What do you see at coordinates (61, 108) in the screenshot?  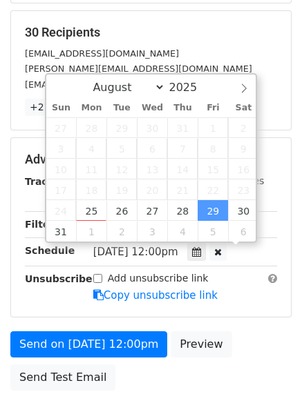 I see `span: Sun` at bounding box center [61, 108].